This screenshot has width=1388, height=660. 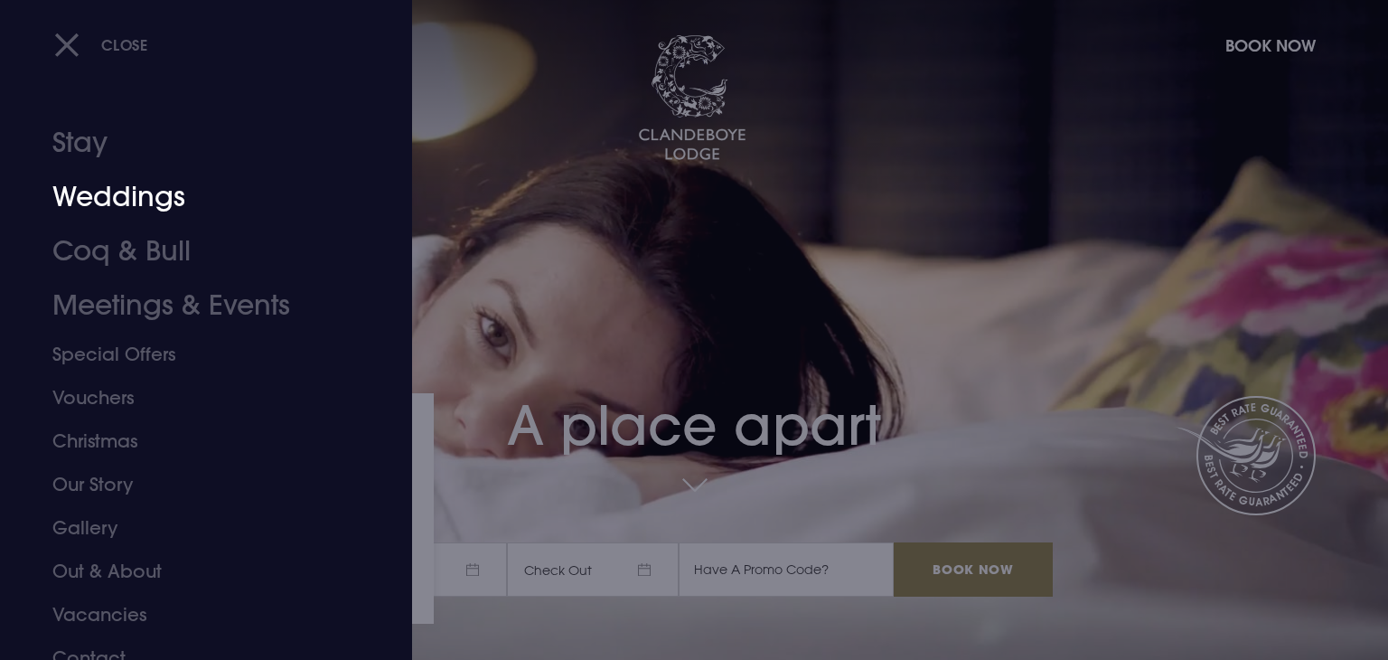 I want to click on a: Coq & Bull, so click(x=195, y=251).